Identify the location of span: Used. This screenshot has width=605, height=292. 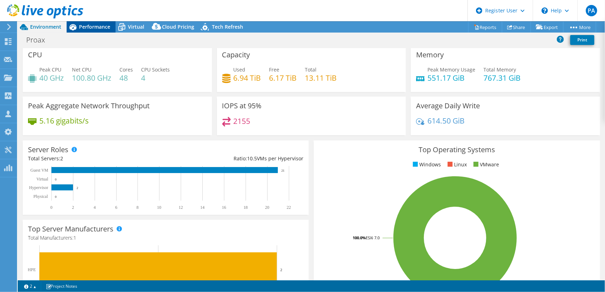
(240, 69).